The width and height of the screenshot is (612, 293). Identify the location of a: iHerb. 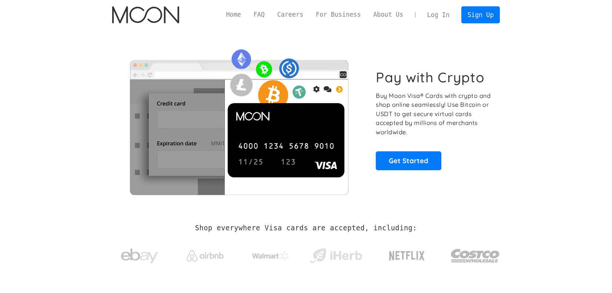
(336, 254).